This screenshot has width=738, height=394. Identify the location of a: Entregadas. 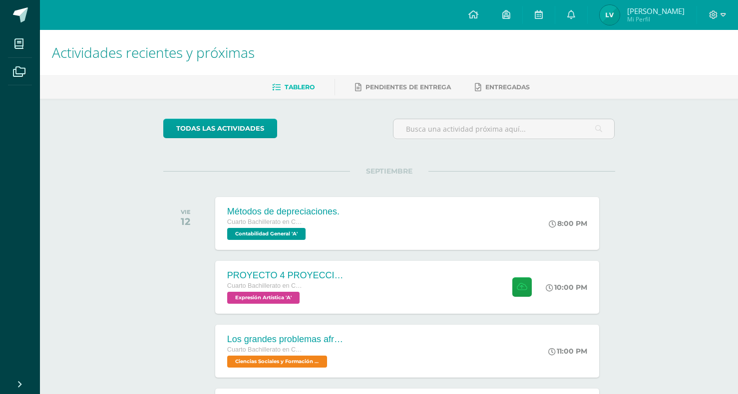
(502, 87).